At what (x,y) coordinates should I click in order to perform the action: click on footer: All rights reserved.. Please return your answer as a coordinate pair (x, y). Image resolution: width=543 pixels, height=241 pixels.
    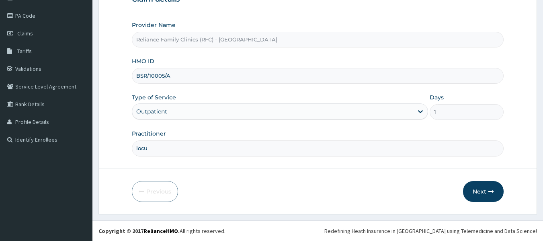
    Looking at the image, I should click on (318, 230).